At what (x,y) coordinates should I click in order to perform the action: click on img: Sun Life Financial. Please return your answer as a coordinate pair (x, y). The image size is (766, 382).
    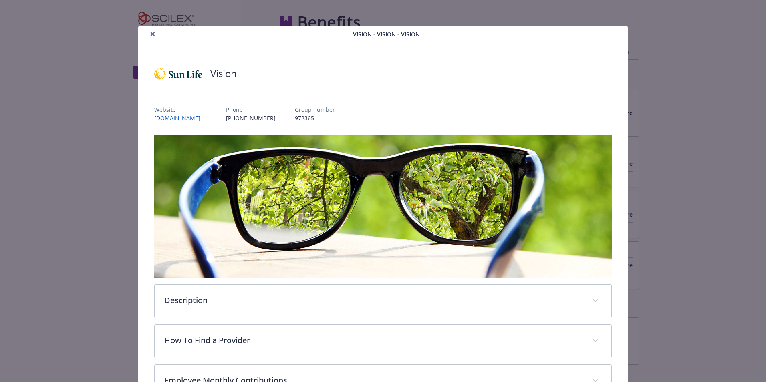
    Looking at the image, I should click on (178, 74).